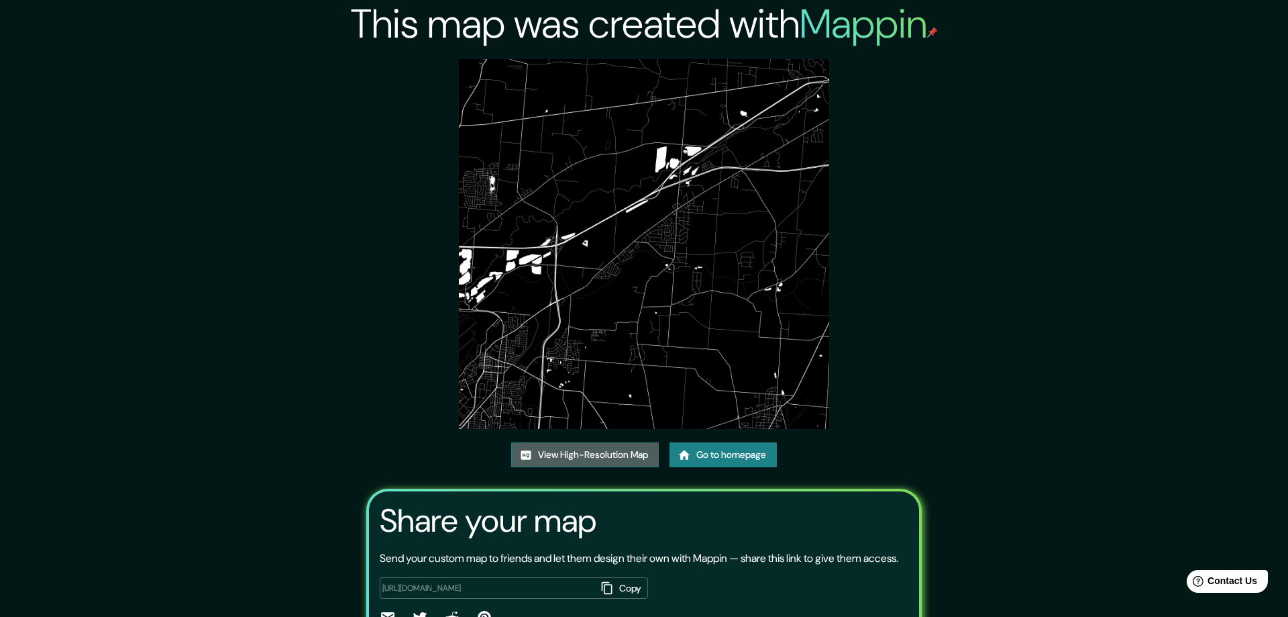  What do you see at coordinates (488, 521) in the screenshot?
I see `h3: Share your map` at bounding box center [488, 521].